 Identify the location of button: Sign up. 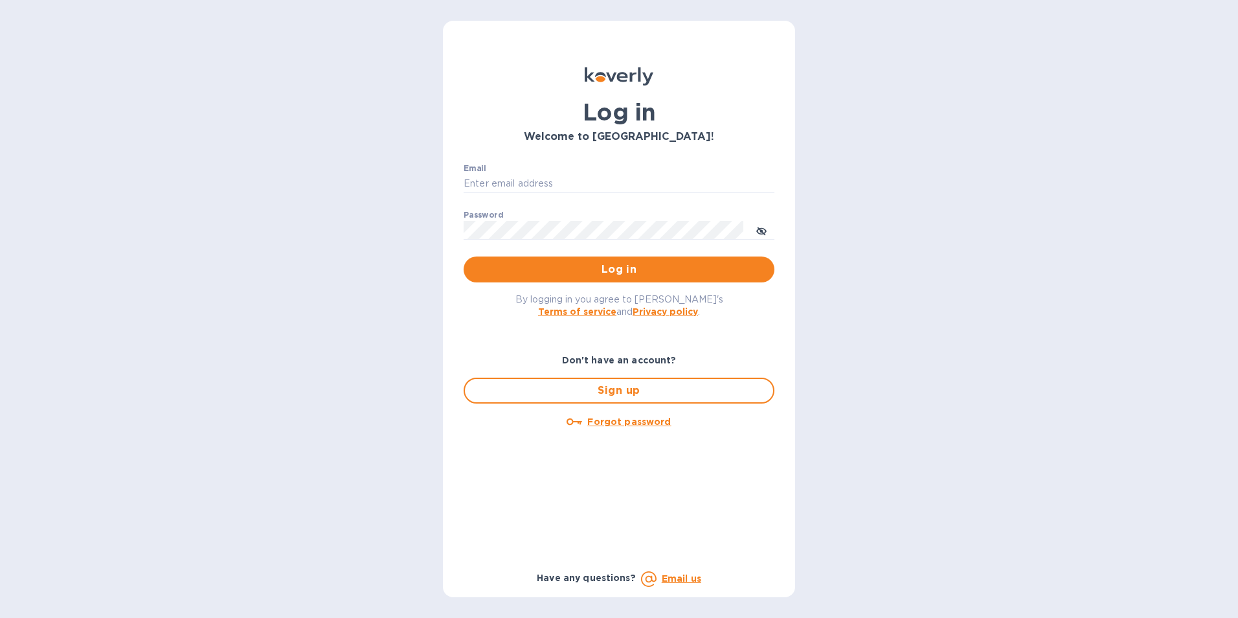
(619, 390).